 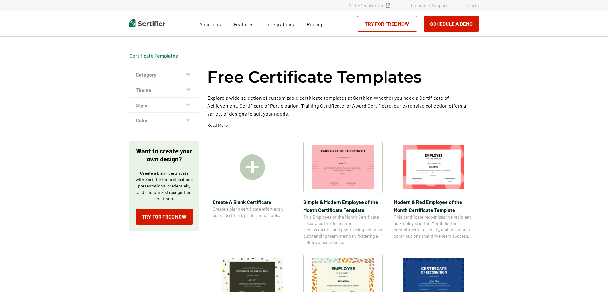 I want to click on span: This Employee of the Month Certificate celebrates the dedication, achievements, and positive impa..., so click(x=343, y=230).